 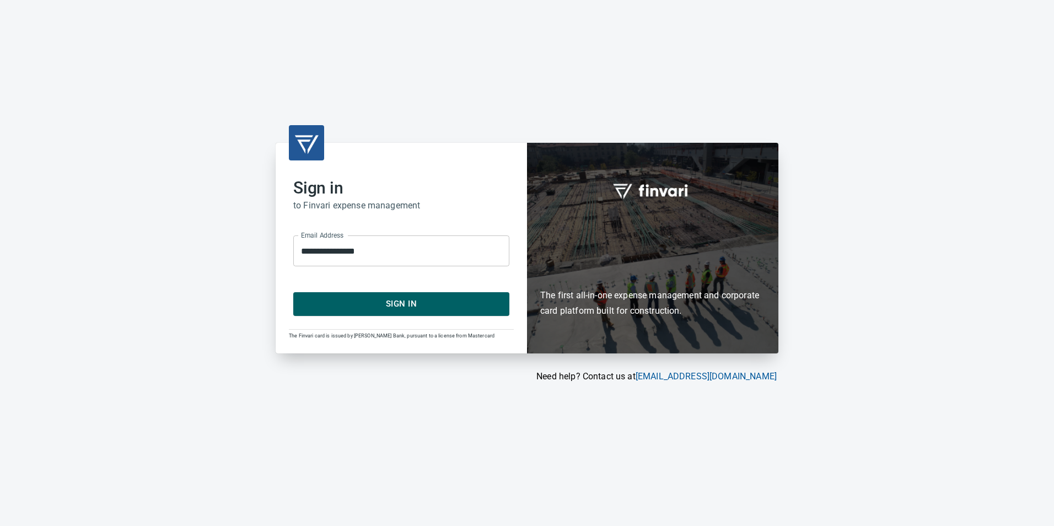 What do you see at coordinates (401, 304) in the screenshot?
I see `span: Sign In` at bounding box center [401, 304].